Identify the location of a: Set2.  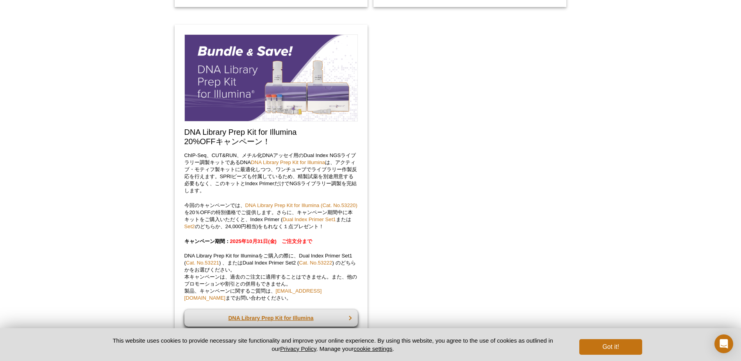
(189, 226).